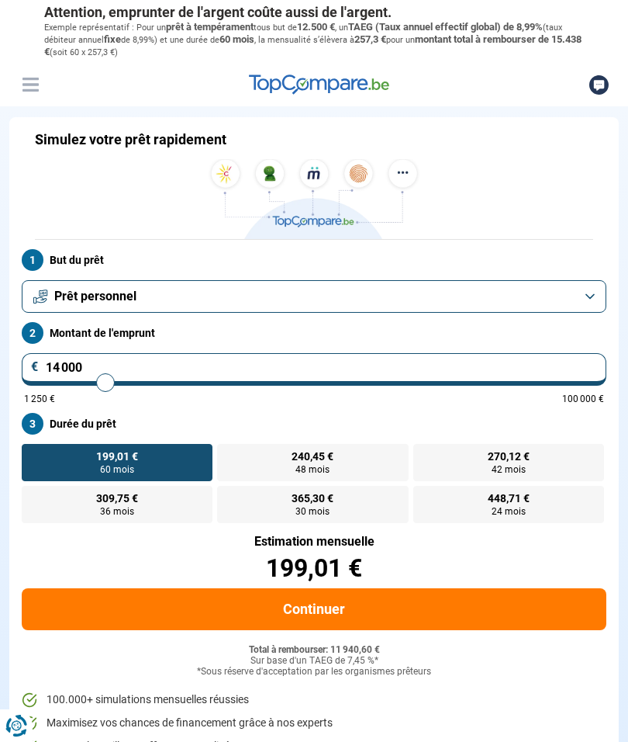 The image size is (628, 742). I want to click on label: Durée du prêt, so click(314, 423).